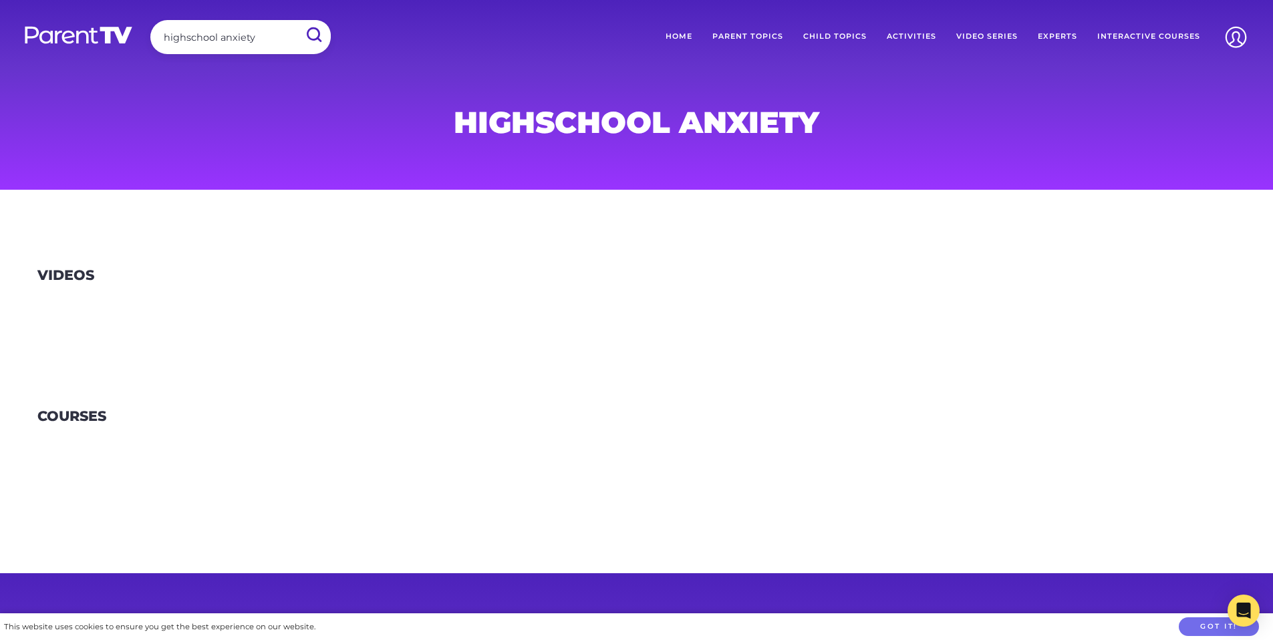 The width and height of the screenshot is (1273, 640). I want to click on div: Open Intercom Messenger, so click(1244, 611).